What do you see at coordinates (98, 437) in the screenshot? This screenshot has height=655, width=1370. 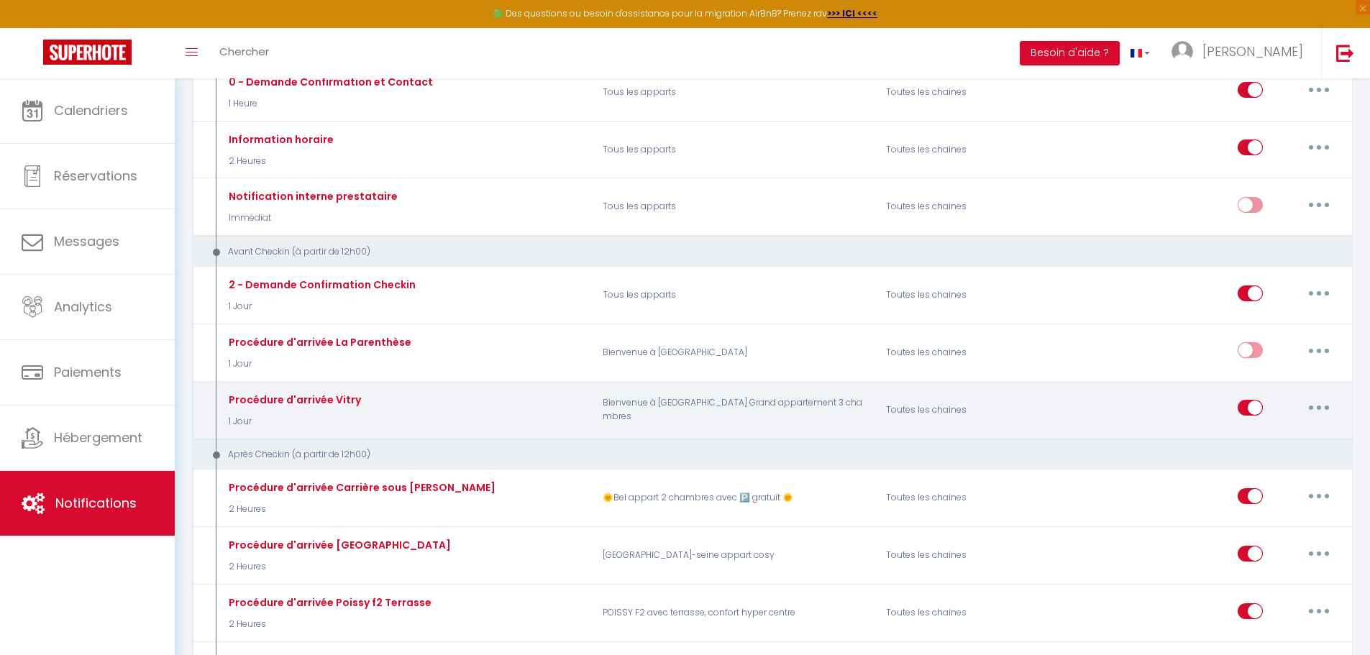 I see `span: Hébergement` at bounding box center [98, 437].